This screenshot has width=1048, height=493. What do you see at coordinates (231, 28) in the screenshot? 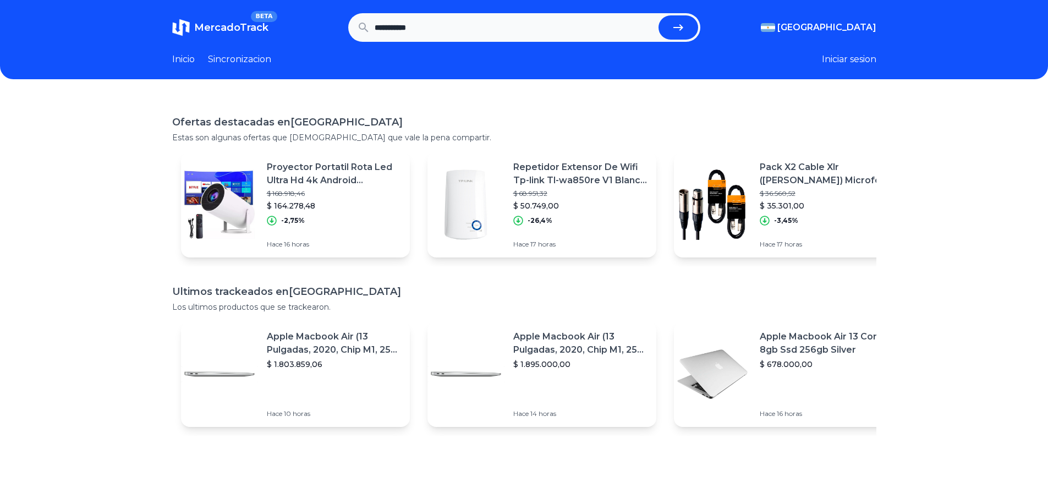
I see `span: MercadoTrack` at bounding box center [231, 28].